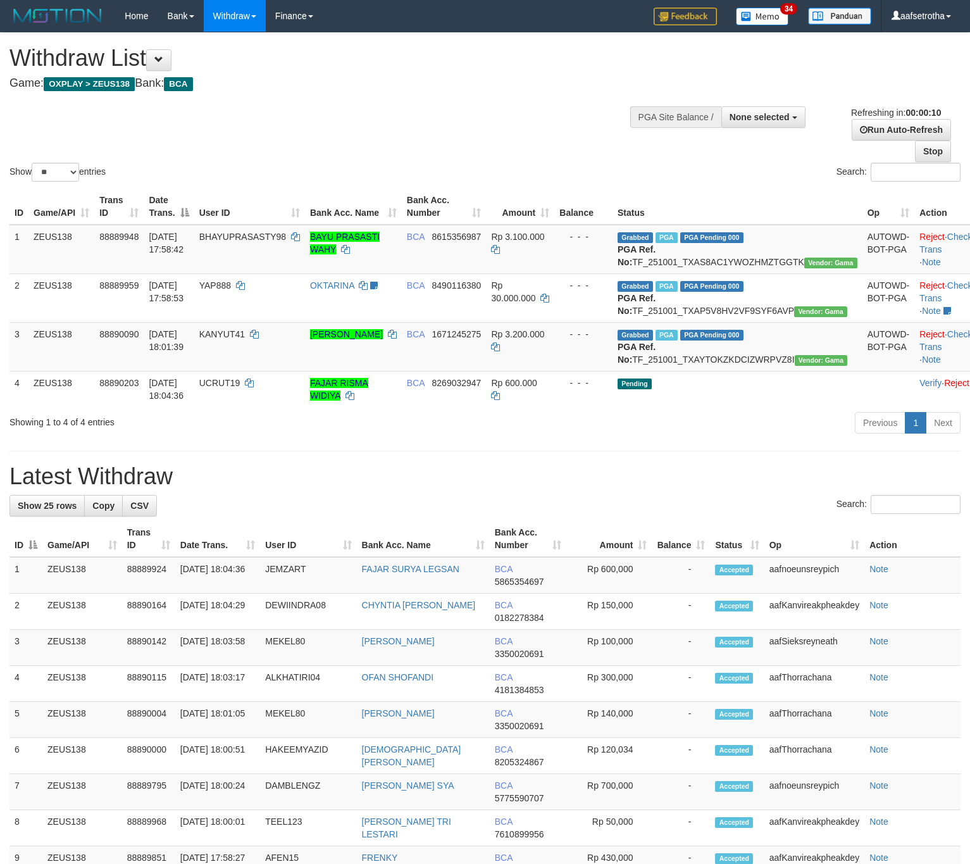 The image size is (970, 864). Describe the element at coordinates (519, 618) in the screenshot. I see `span: Copy 0182278384 to clipboard` at that location.